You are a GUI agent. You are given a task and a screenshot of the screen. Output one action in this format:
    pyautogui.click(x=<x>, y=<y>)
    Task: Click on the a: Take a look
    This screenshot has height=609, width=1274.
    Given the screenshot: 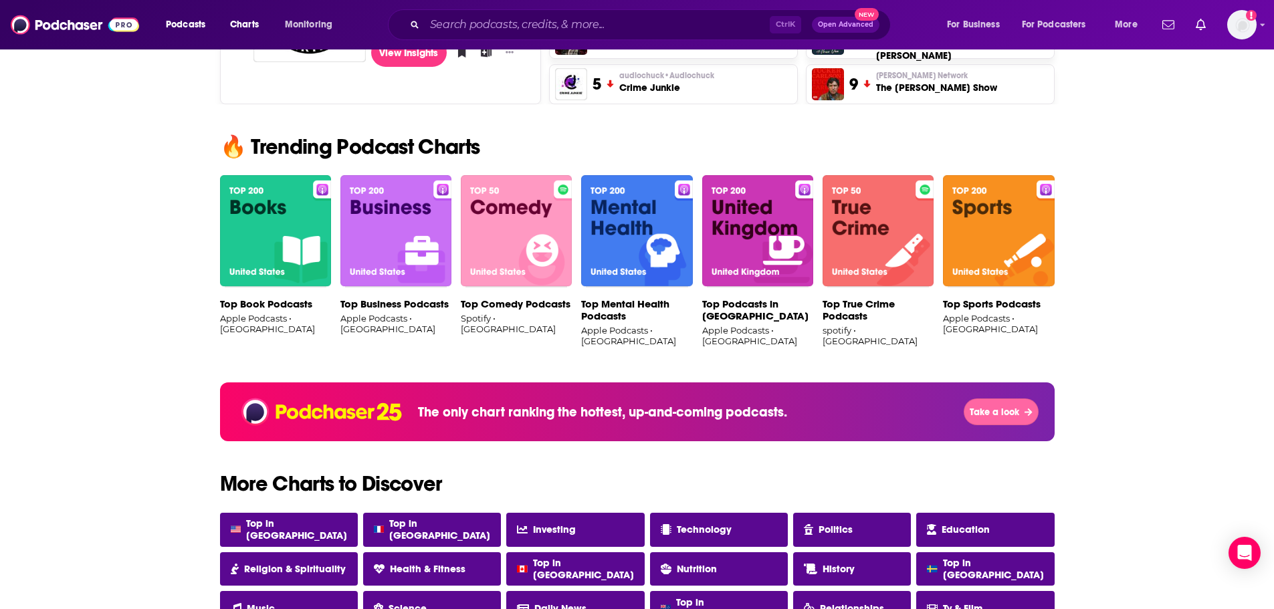 What is the action you would take?
    pyautogui.click(x=1001, y=412)
    